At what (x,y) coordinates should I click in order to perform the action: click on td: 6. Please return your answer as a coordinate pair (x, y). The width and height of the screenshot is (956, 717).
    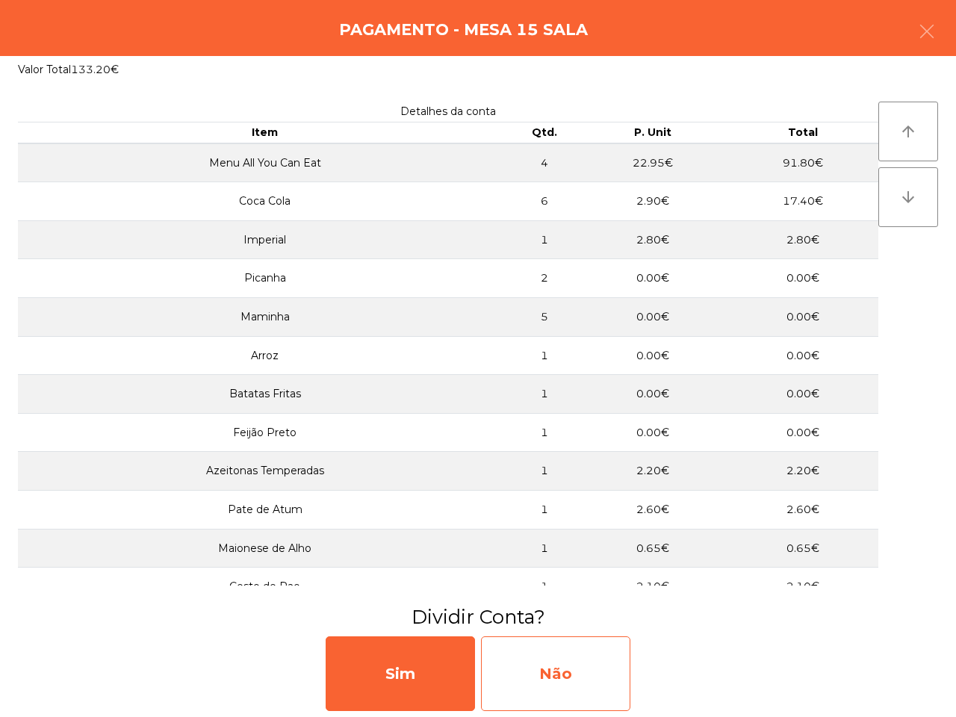
    Looking at the image, I should click on (545, 202).